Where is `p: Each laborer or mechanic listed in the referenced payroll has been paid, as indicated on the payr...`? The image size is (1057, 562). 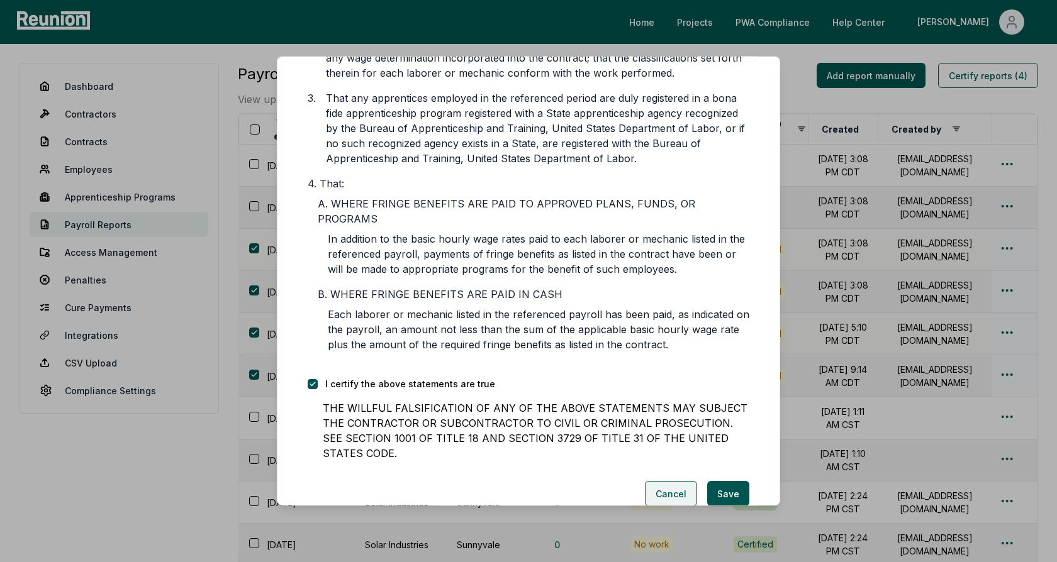
p: Each laborer or mechanic listed in the referenced payroll has been paid, as indicated on the payr... is located at coordinates (534, 330).